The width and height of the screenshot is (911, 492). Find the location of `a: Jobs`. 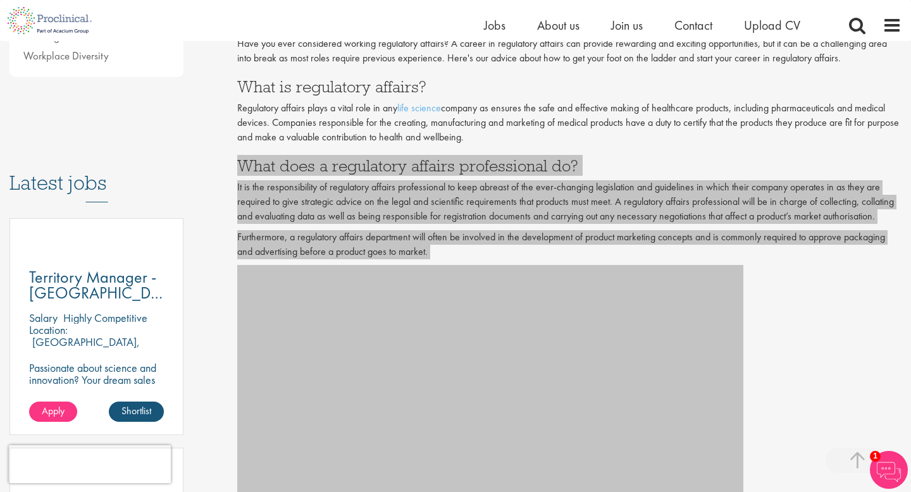

a: Jobs is located at coordinates (495, 25).